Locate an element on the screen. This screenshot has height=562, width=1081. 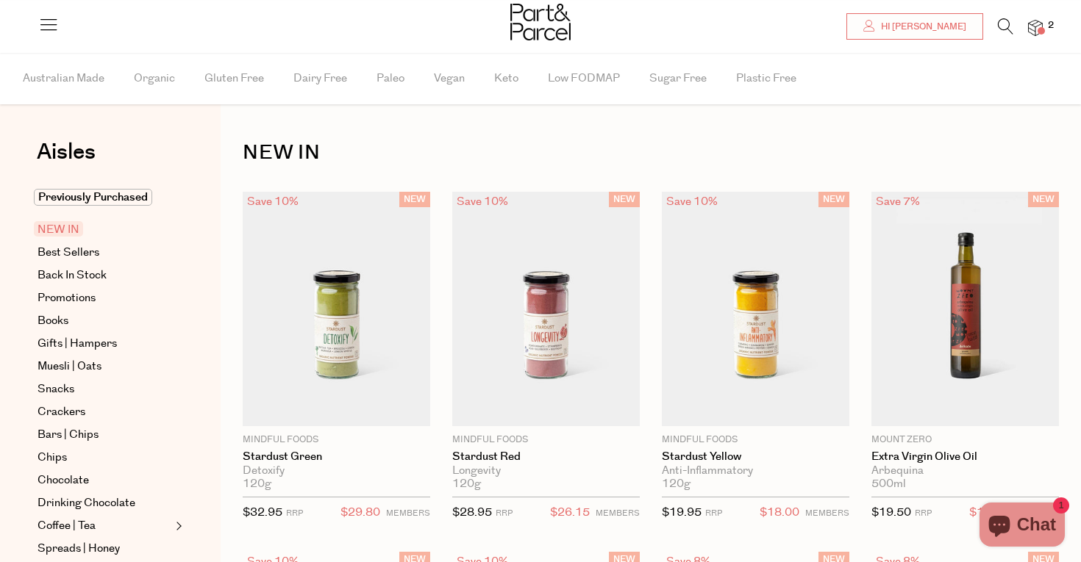
a: Extra Virgin Olive Oil is located at coordinates (964, 457).